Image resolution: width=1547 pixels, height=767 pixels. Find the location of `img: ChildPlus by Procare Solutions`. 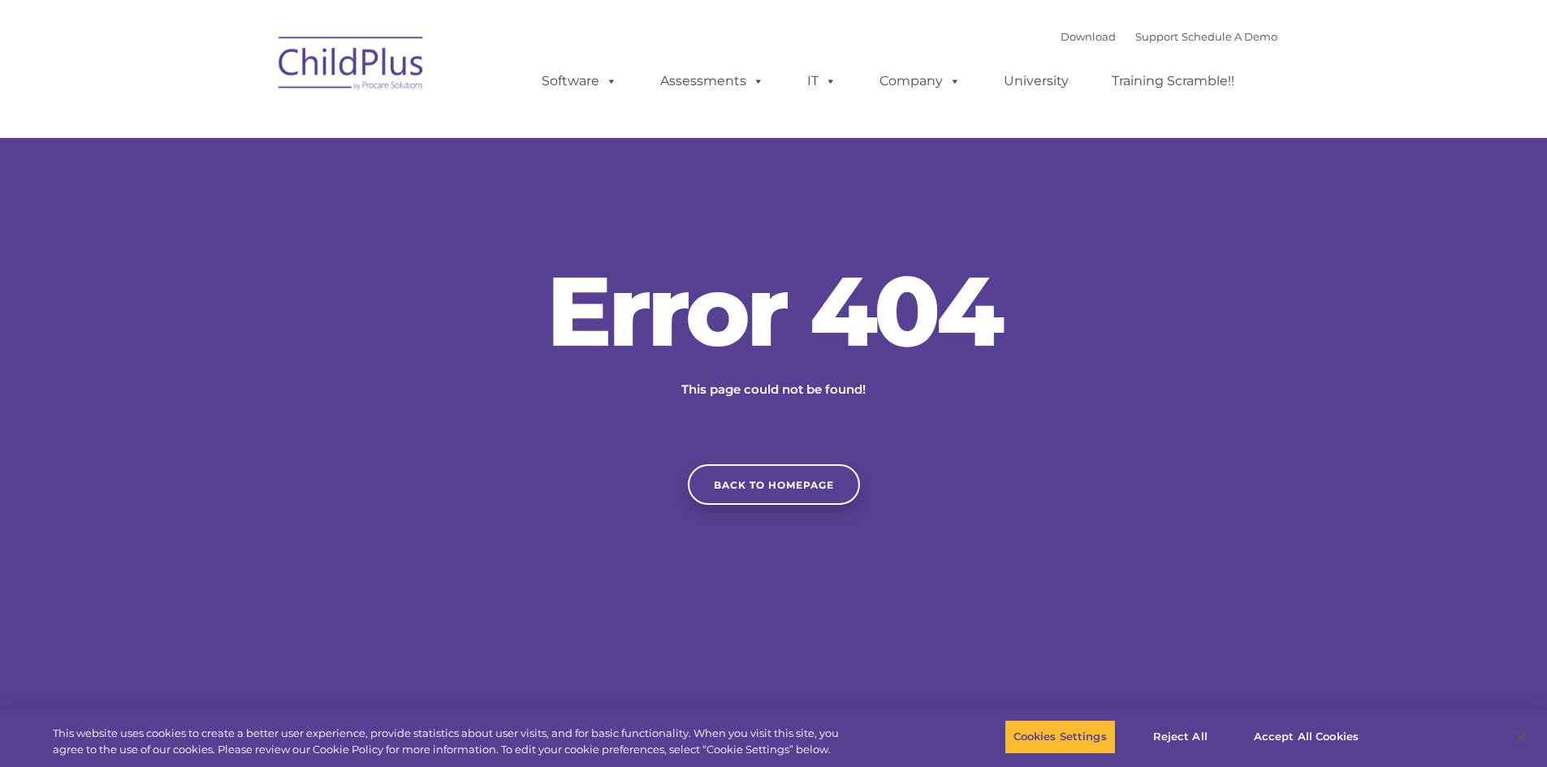

img: ChildPlus by Procare Solutions is located at coordinates (352, 66).